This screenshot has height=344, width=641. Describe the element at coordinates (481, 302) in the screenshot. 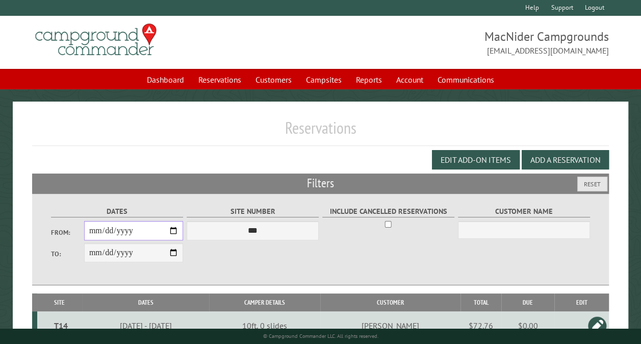

I see `th: Total` at that location.